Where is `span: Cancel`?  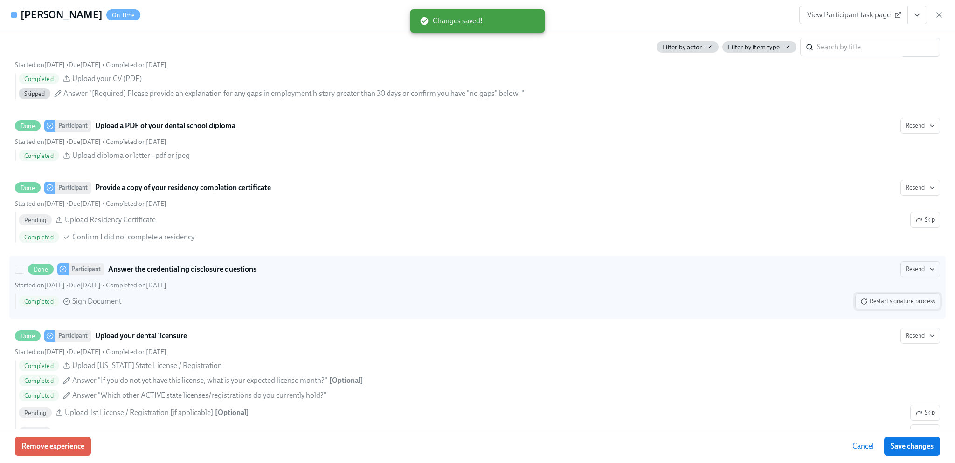 span: Cancel is located at coordinates (863, 447).